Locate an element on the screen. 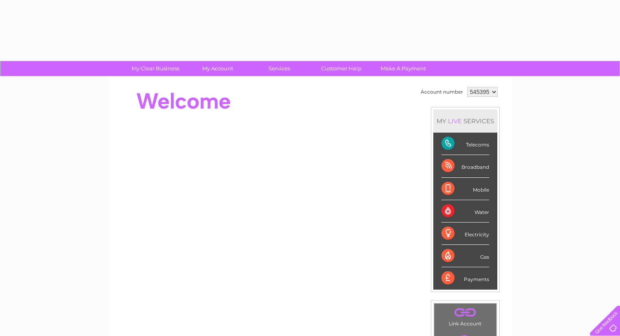 The height and width of the screenshot is (336, 620). div: MY SERVICES is located at coordinates (465, 121).